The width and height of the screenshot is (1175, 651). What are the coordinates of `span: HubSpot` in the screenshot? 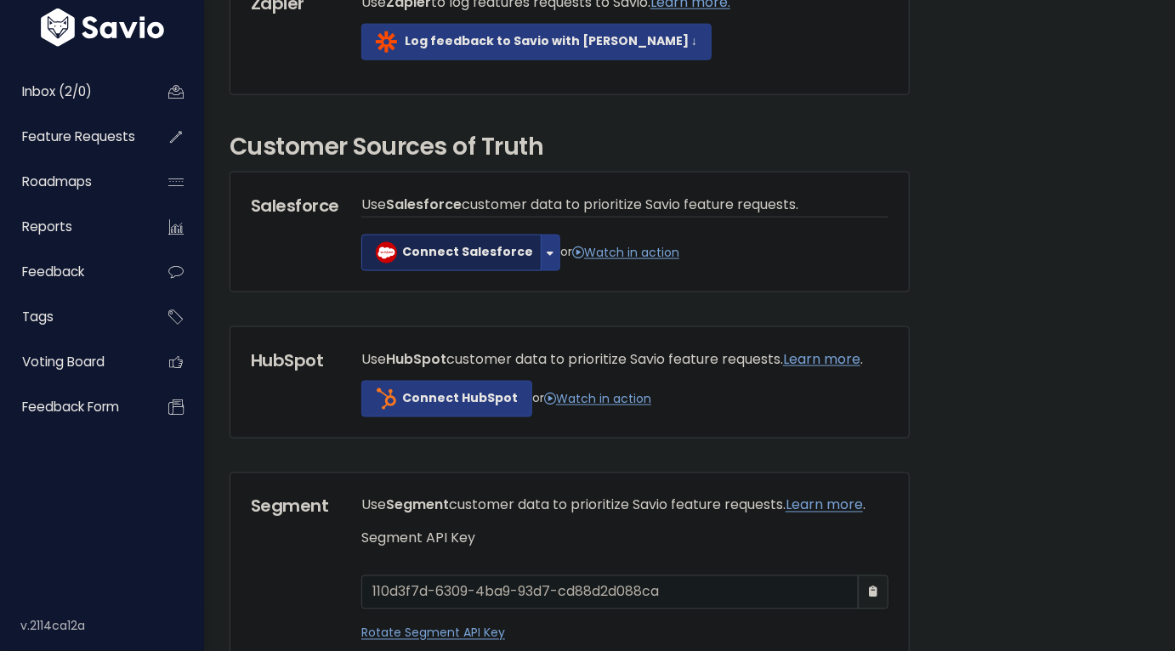 It's located at (416, 359).